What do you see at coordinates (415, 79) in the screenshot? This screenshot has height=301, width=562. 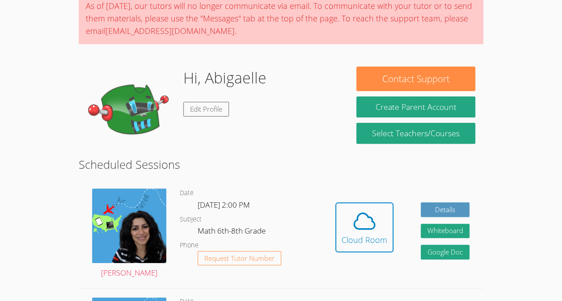 I see `button: Contact Support` at bounding box center [415, 79].